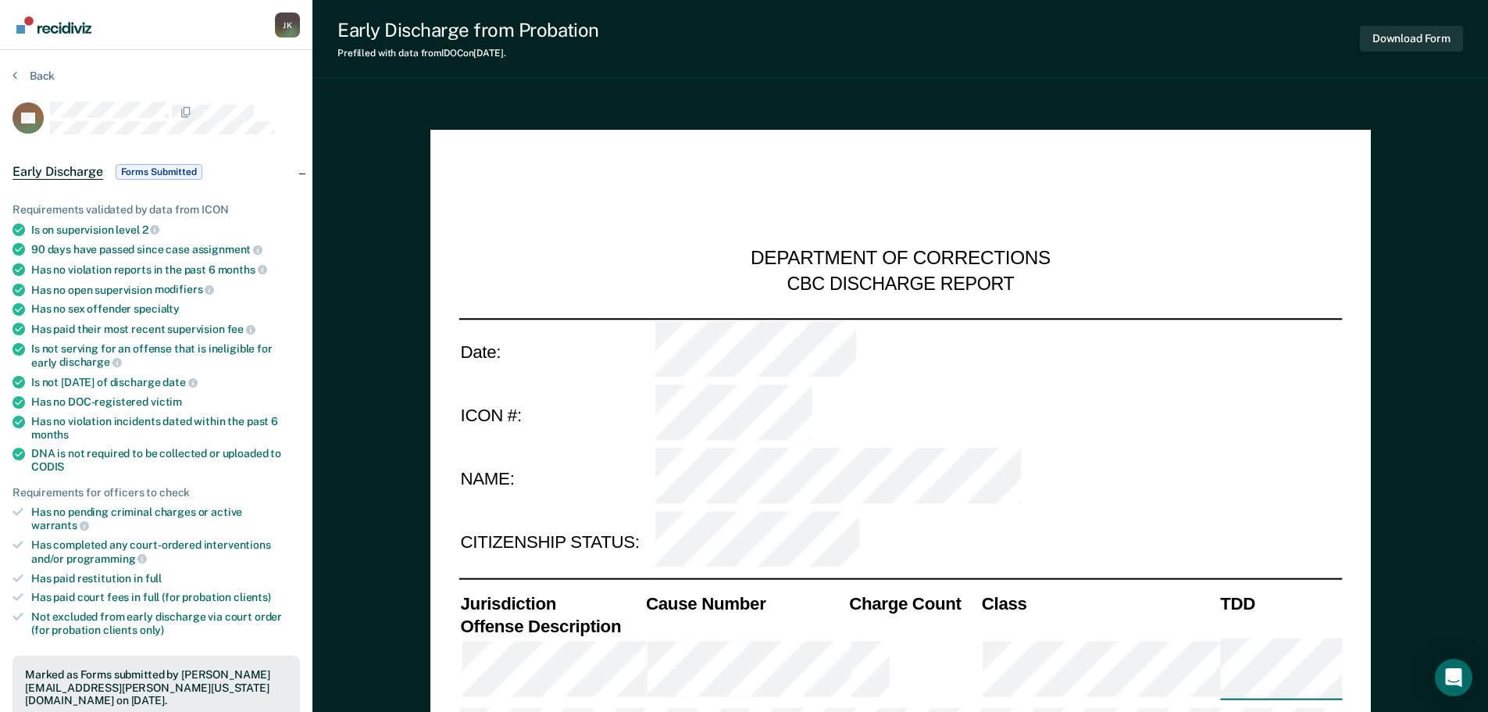 Image resolution: width=1488 pixels, height=712 pixels. Describe the element at coordinates (60, 525) in the screenshot. I see `span: warrants` at that location.